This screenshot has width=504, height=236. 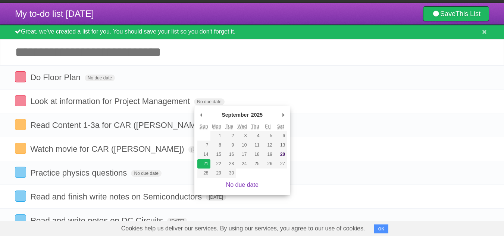 What do you see at coordinates (217, 145) in the screenshot?
I see `button: 8` at bounding box center [217, 145].